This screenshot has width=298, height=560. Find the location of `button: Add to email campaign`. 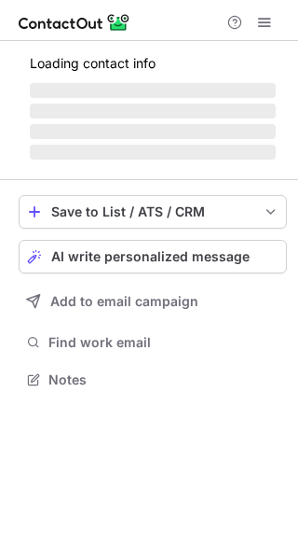

button: Add to email campaign is located at coordinates (153, 301).